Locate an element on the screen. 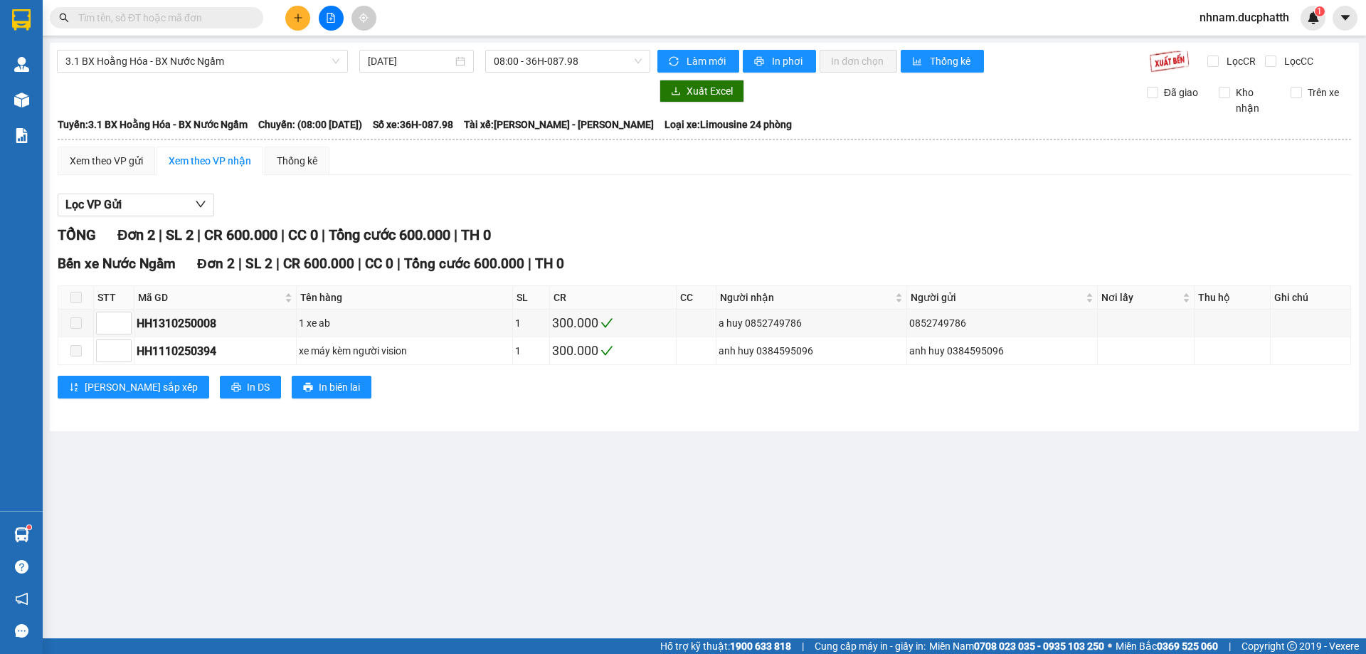 The width and height of the screenshot is (1366, 654). span: CC 0 is located at coordinates (379, 263).